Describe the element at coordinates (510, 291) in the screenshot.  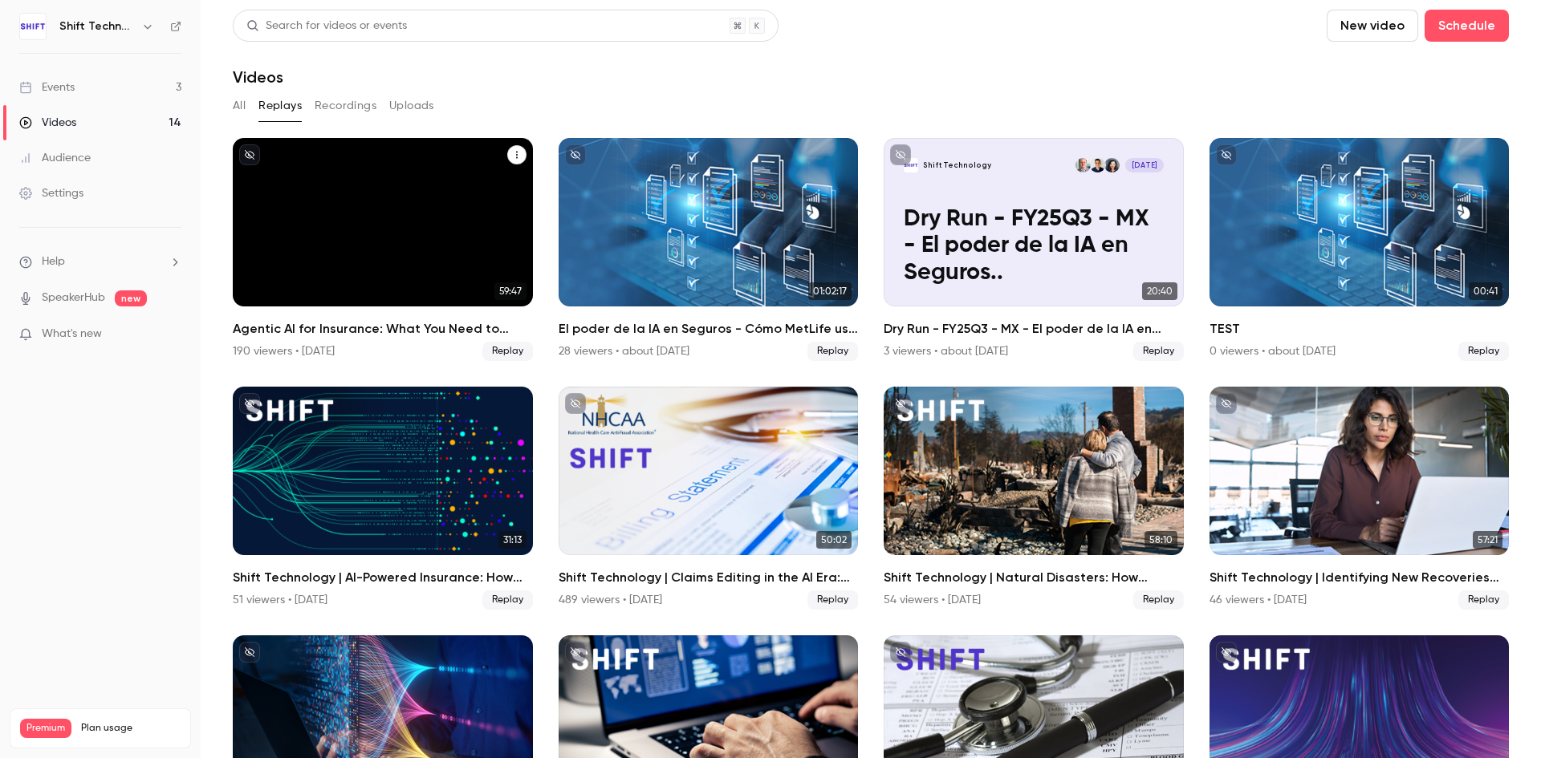
I see `span: 59:47` at that location.